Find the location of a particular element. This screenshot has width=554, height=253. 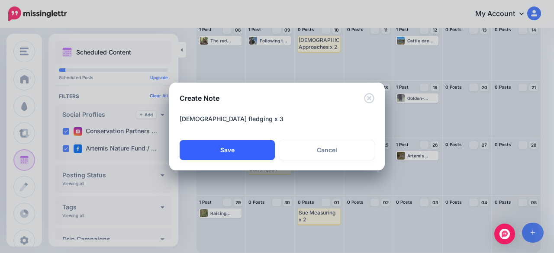

div: Open Intercom Messenger is located at coordinates (504, 234).